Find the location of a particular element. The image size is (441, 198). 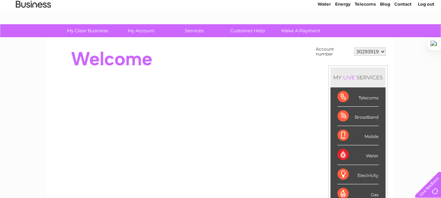

div: Mobile is located at coordinates (358, 136).